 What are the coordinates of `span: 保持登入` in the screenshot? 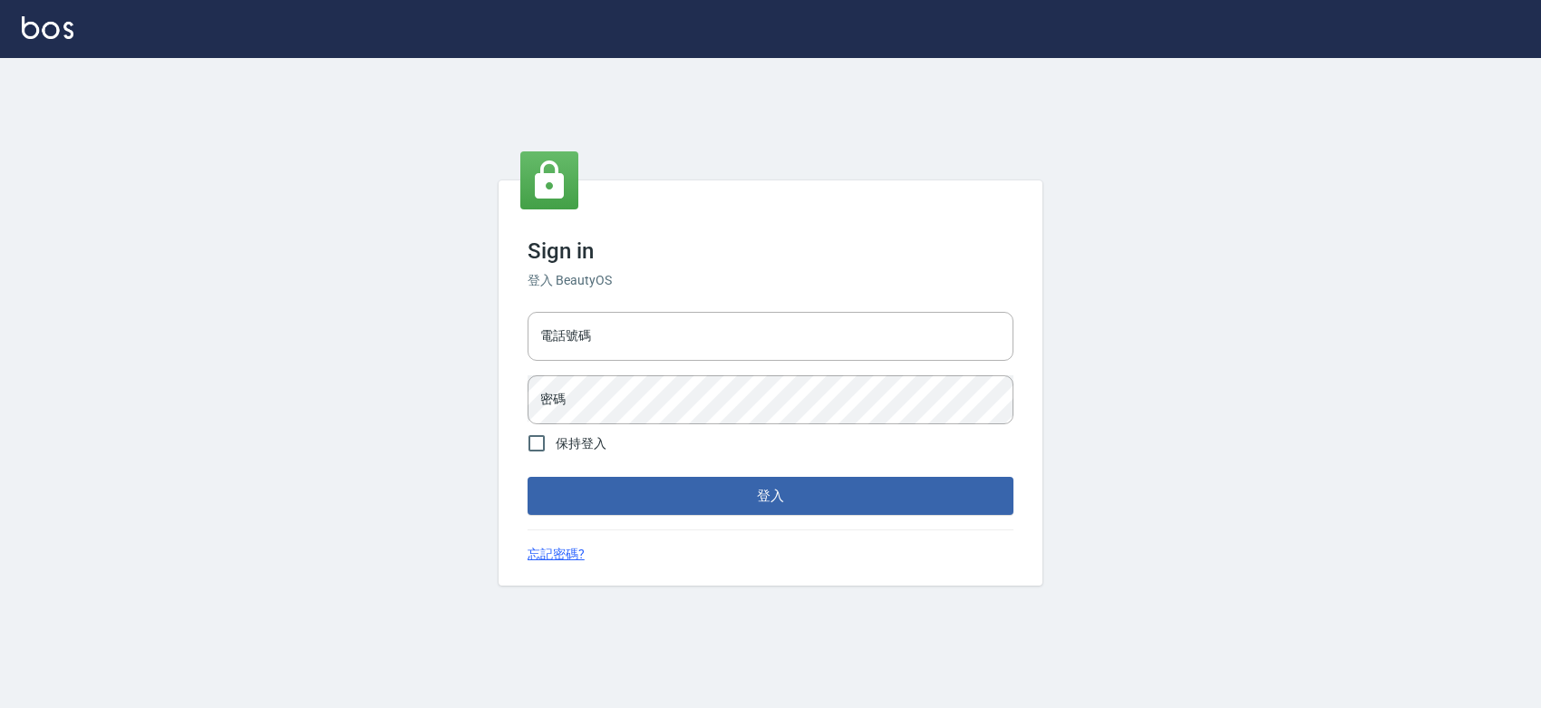 It's located at (581, 443).